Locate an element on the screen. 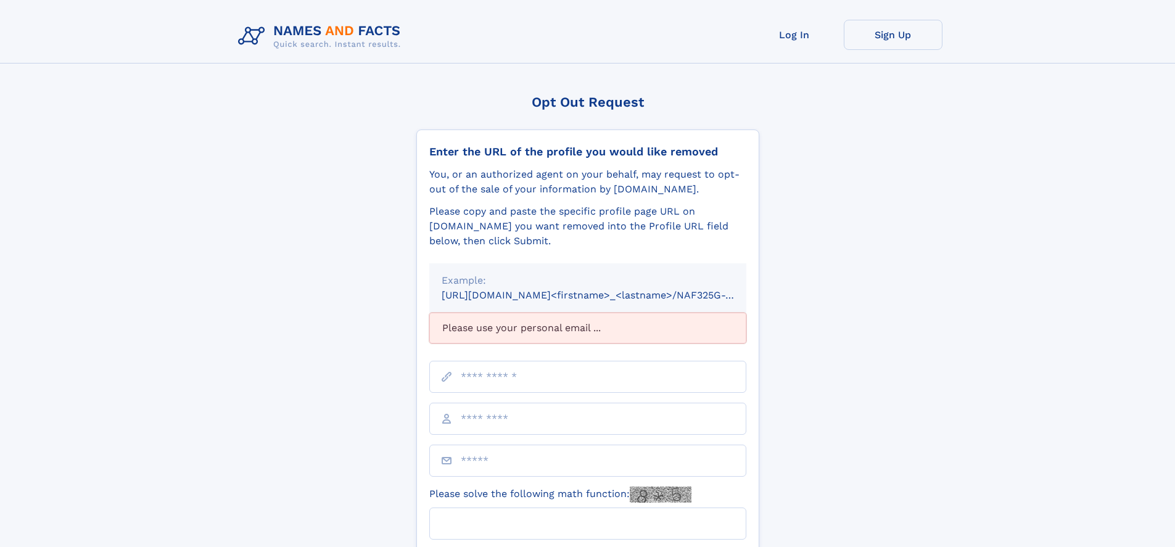 The width and height of the screenshot is (1175, 547). div: You, or an authorized agent on your behalf, may request to opt-out of the sale of your informatio... is located at coordinates (588, 182).